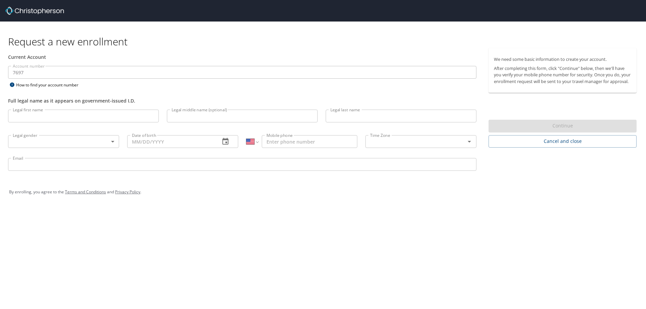 The image size is (646, 309). Describe the element at coordinates (50, 85) in the screenshot. I see `div: How to find your account number` at that location.